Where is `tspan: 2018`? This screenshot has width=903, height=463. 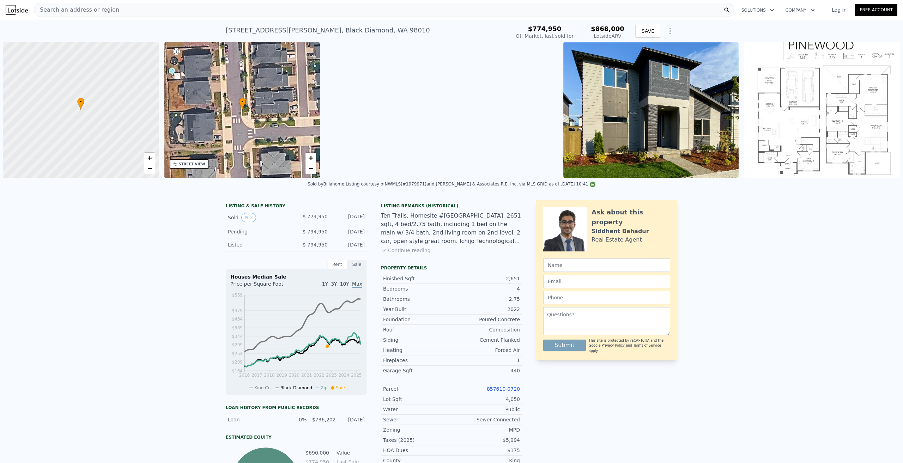
tspan: 2018 is located at coordinates (269, 375).